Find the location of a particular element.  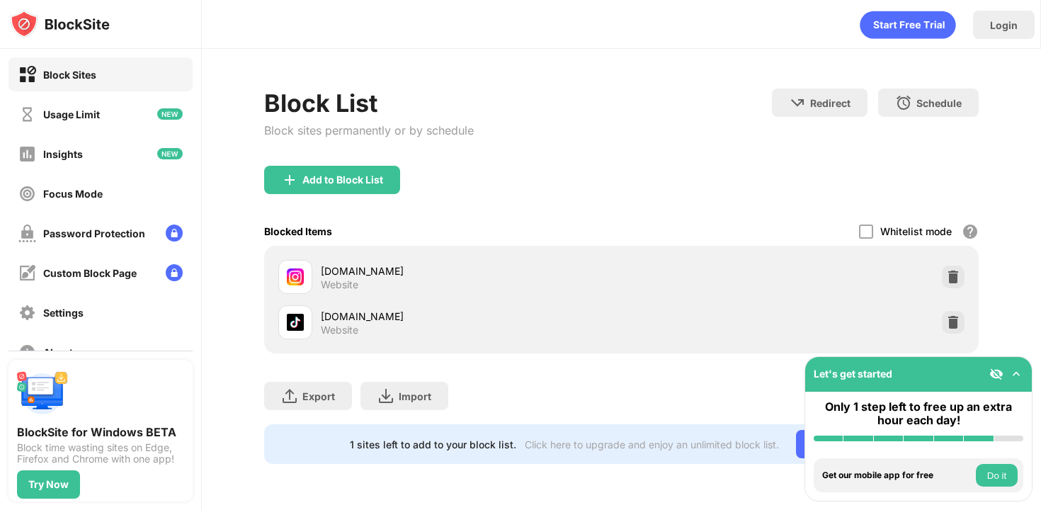

div: About is located at coordinates (58, 352).